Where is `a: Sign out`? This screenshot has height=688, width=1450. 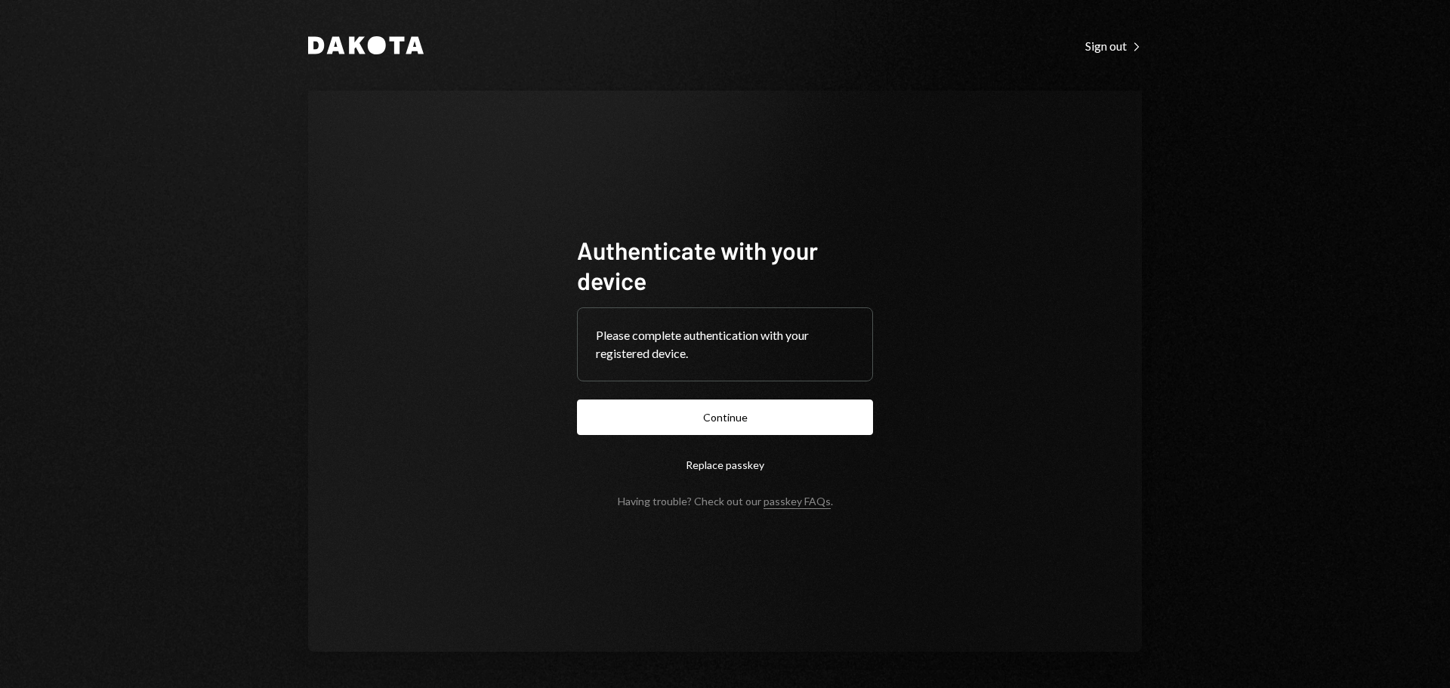 a: Sign out is located at coordinates (1113, 45).